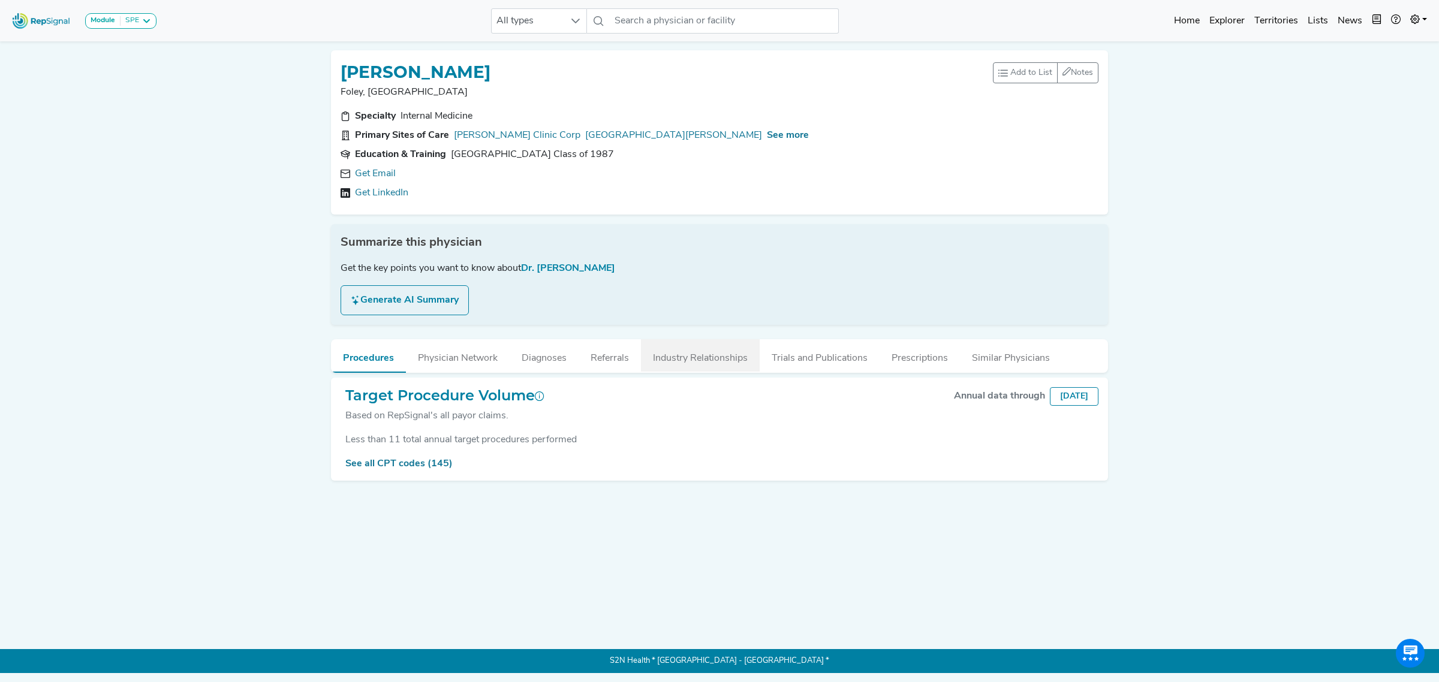  Describe the element at coordinates (375, 174) in the screenshot. I see `a: Get Email` at that location.